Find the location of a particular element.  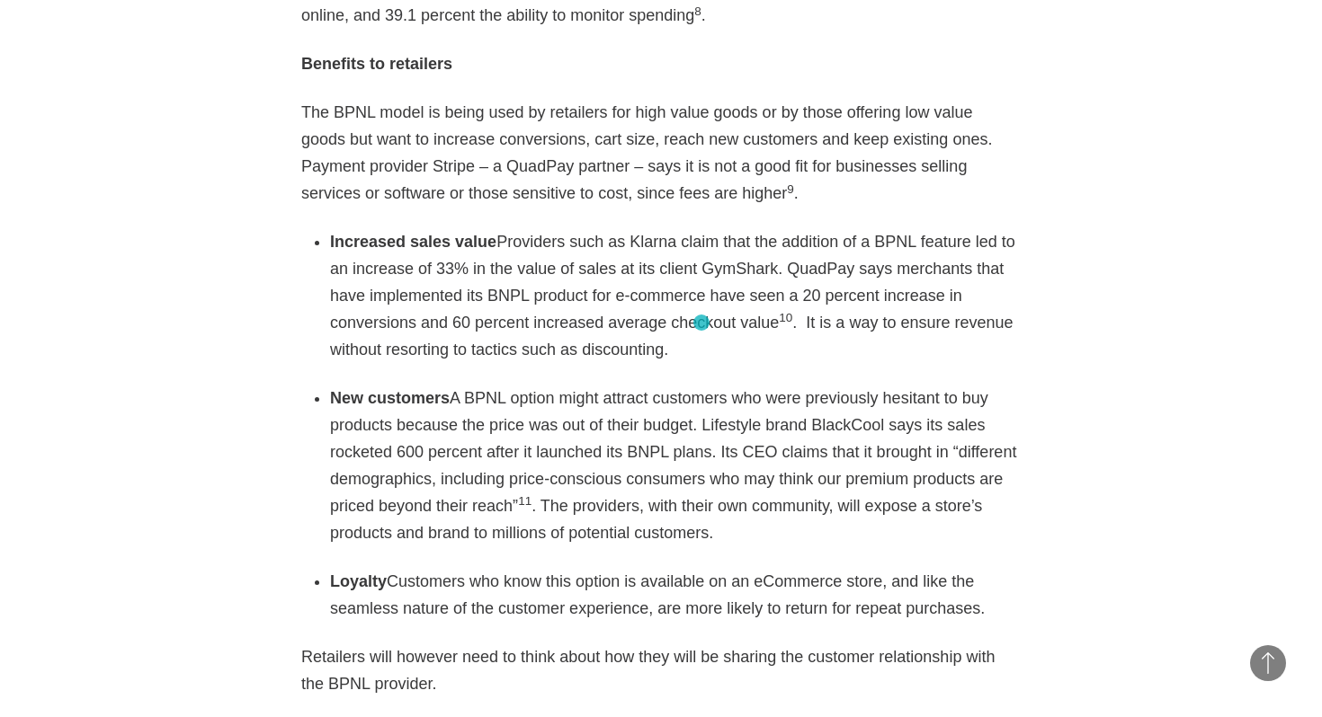

p: Retailers will however need to think about how they will be sharing the customer relationship wit... is located at coordinates (661, 671).